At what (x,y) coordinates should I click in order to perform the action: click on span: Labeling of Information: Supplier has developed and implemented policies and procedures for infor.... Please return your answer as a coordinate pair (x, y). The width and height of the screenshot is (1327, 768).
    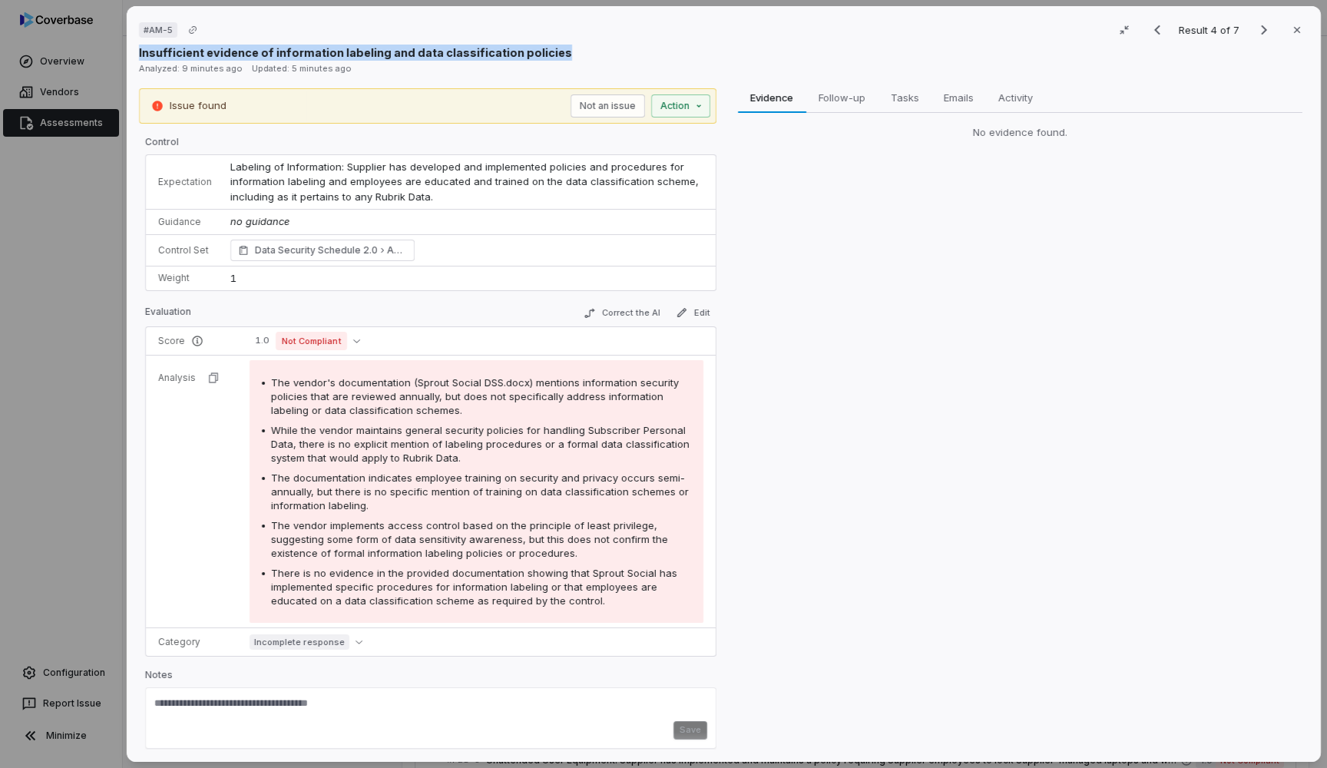
    Looking at the image, I should click on (466, 181).